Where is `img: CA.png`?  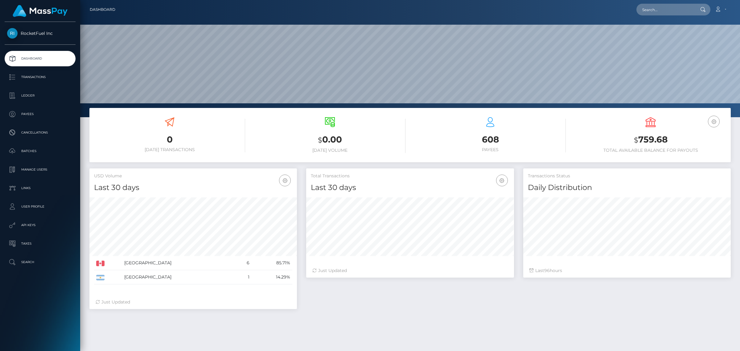
img: CA.png is located at coordinates (100, 263).